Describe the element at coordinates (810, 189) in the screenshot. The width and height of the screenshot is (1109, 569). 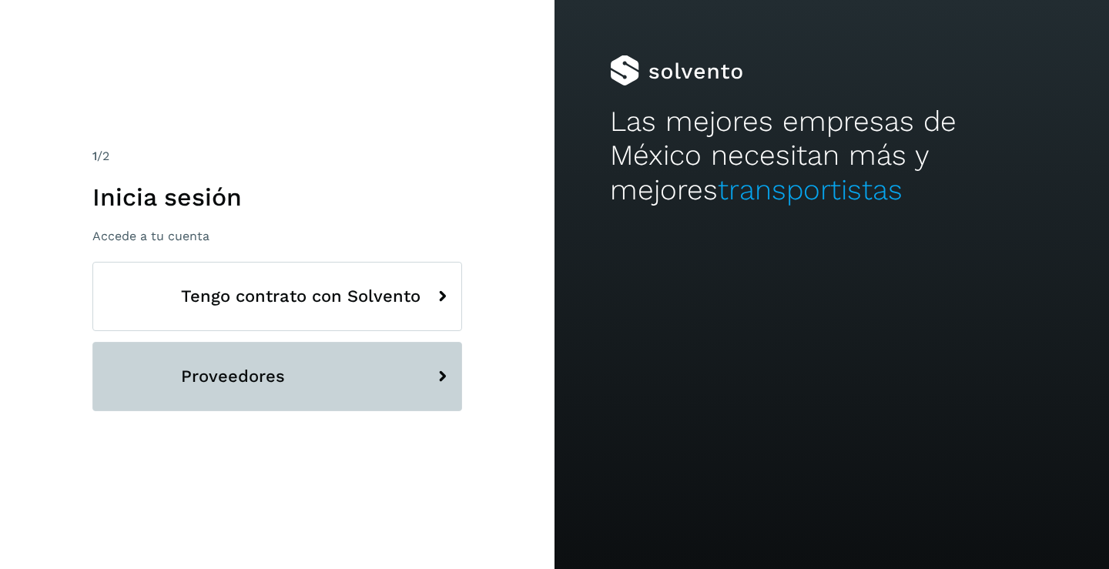
I see `span: transportistas` at that location.